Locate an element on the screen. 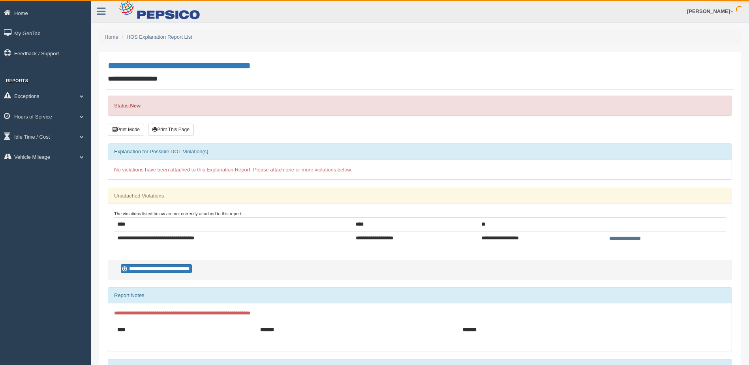  div: Status: is located at coordinates (420, 105).